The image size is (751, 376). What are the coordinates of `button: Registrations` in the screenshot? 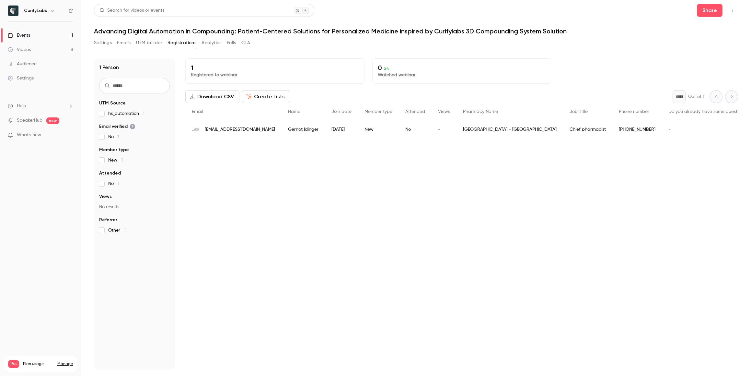 It's located at (182, 43).